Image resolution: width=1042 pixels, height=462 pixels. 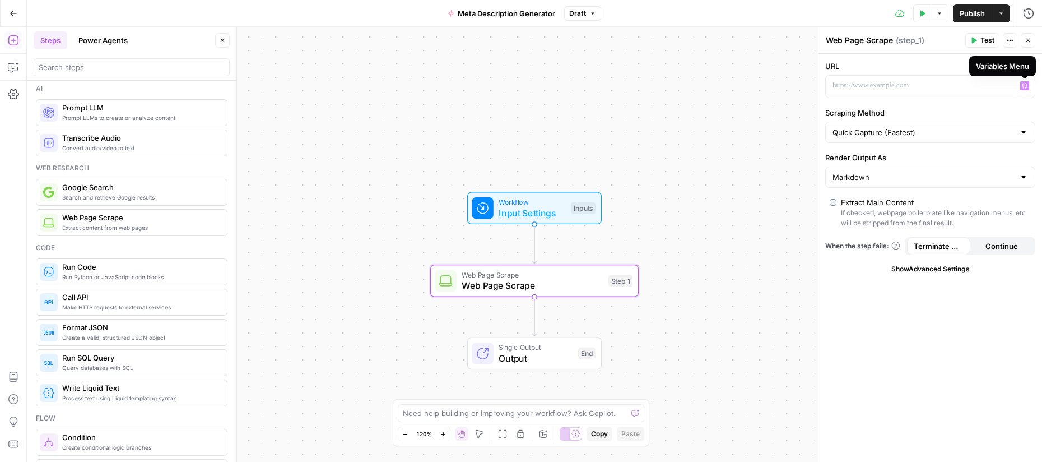 What do you see at coordinates (631, 434) in the screenshot?
I see `button: Paste` at bounding box center [631, 434].